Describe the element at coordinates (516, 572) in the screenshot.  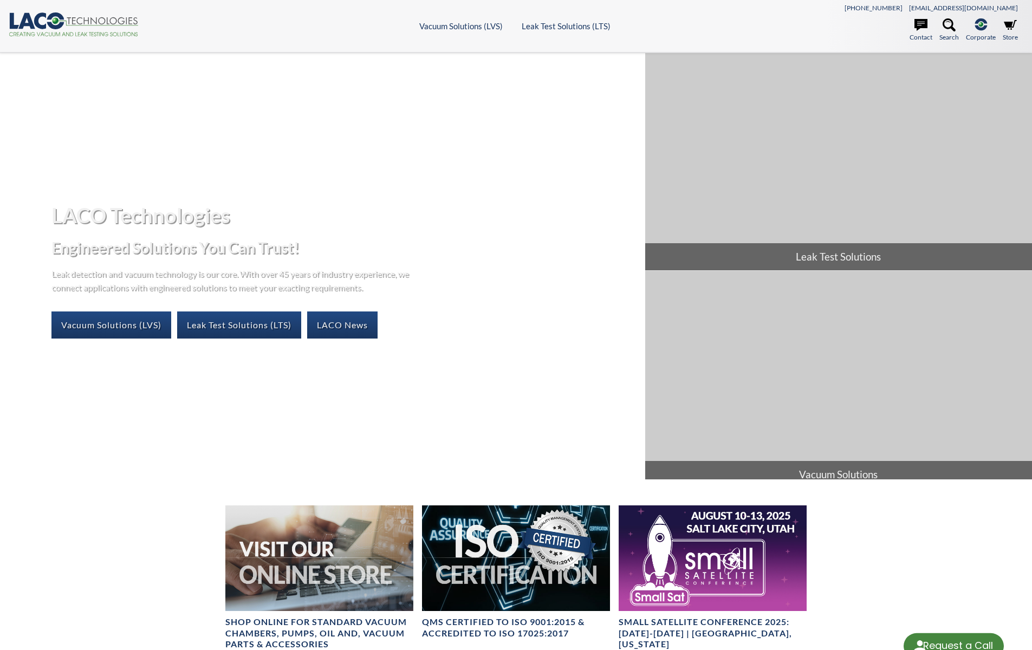
I see `a: ISO Certification headerQMS CERTIFIED to ISO 9001:2015 & Accredited to ISO 17025:2017` at that location.